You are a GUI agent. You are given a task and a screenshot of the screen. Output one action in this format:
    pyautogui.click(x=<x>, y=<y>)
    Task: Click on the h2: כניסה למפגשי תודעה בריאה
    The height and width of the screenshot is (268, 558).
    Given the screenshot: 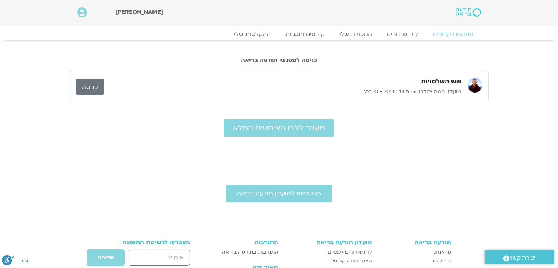 What is the action you would take?
    pyautogui.click(x=279, y=60)
    